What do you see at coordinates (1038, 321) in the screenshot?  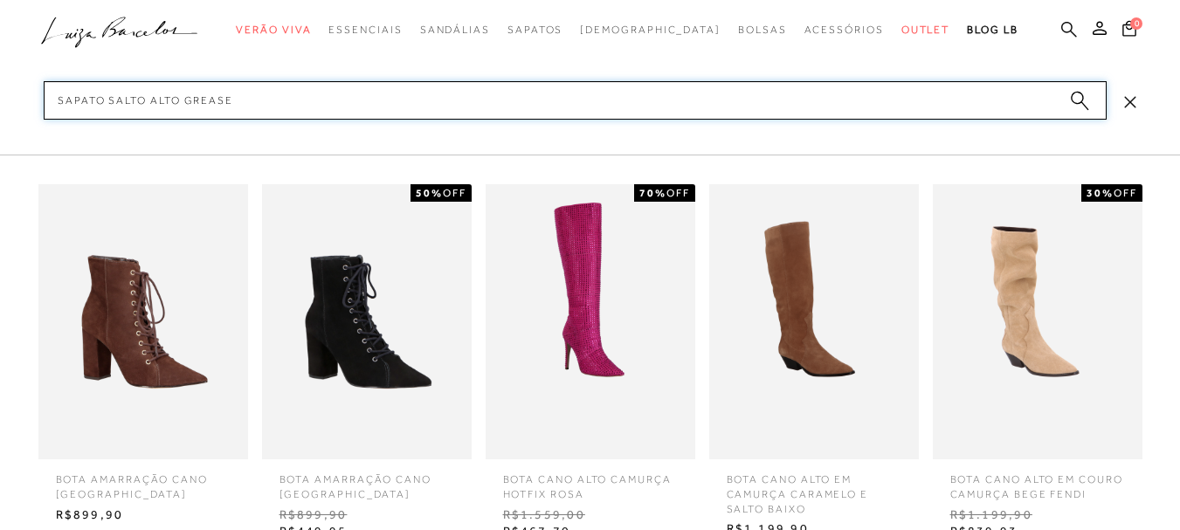 I see `img: BOTA CANO ALTO EM COURO CAMURÇA BEGE FENDI` at bounding box center [1038, 321].